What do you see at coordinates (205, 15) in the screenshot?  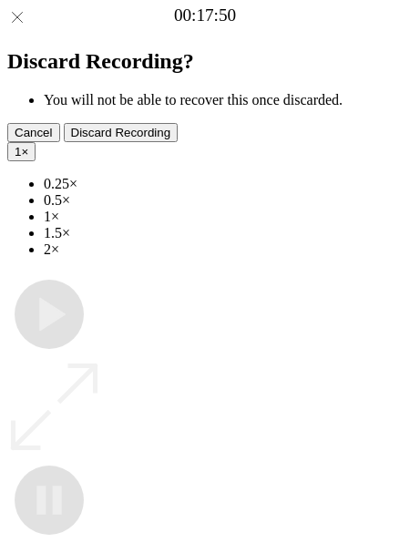 I see `a: 00:17:50` at bounding box center [205, 15].